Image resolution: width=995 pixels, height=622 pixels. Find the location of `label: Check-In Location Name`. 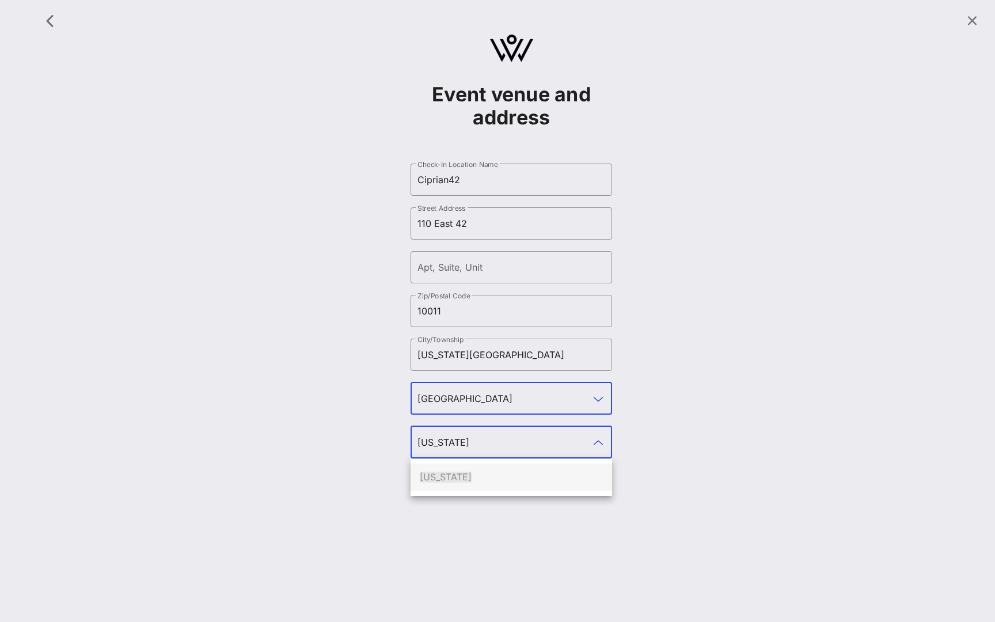

label: Check-In Location Name is located at coordinates (458, 164).